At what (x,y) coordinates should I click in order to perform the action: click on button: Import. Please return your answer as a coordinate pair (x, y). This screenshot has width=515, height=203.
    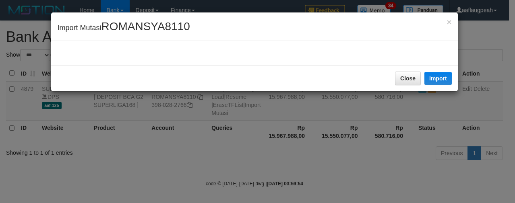
    Looking at the image, I should click on (438, 78).